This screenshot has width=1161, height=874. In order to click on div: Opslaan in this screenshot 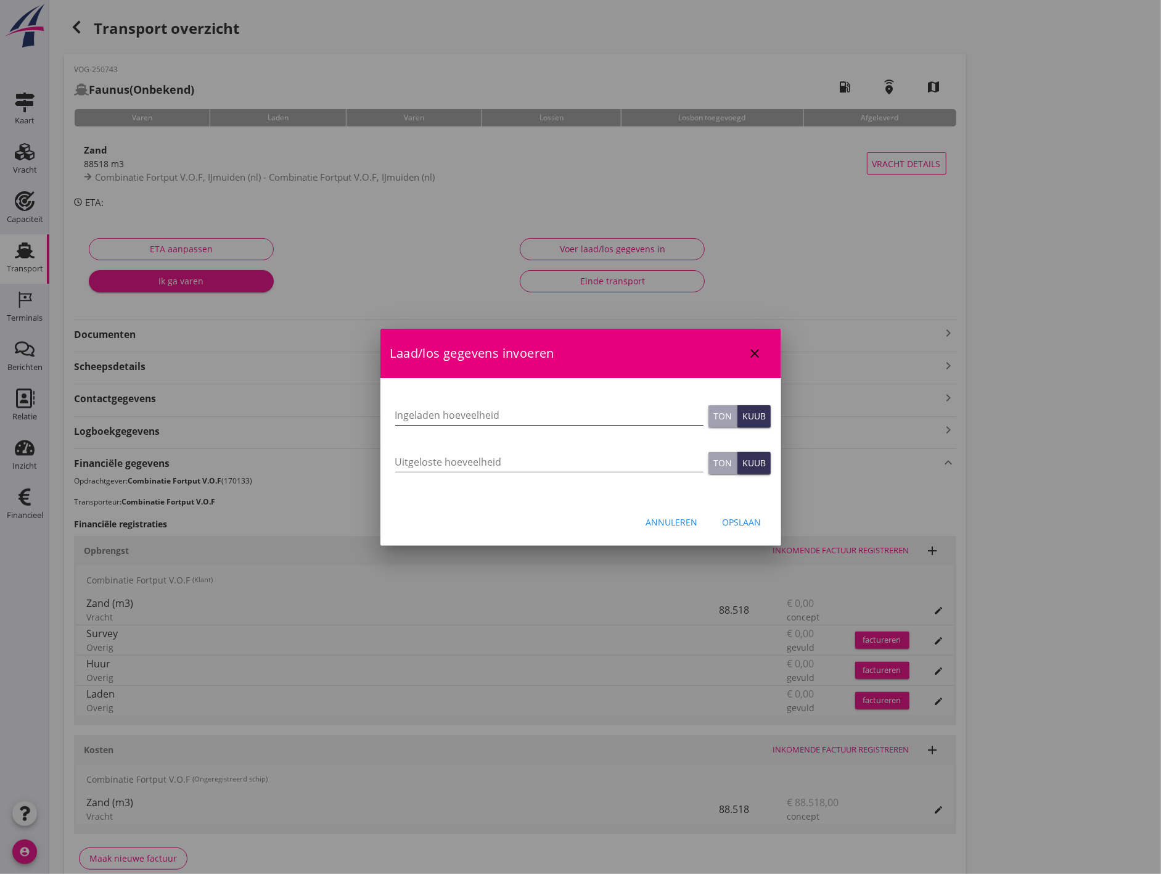, I will do `click(742, 522)`.